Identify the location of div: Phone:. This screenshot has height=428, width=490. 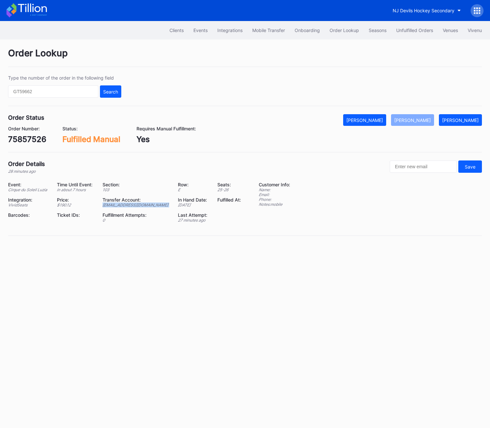
(274, 199).